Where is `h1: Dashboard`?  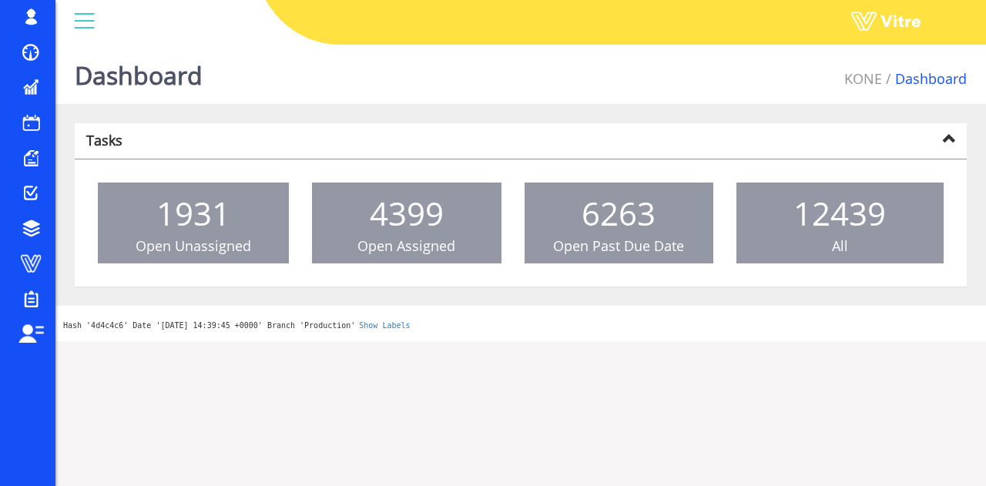
h1: Dashboard is located at coordinates (139, 71).